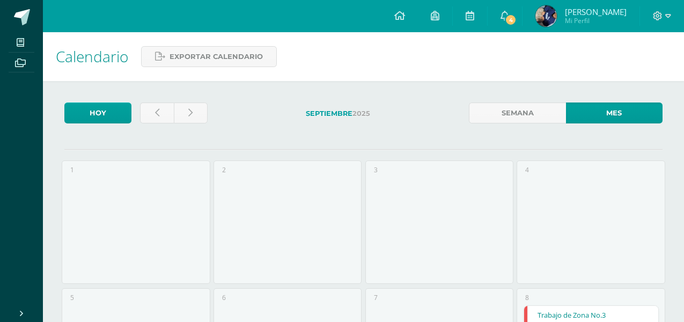  What do you see at coordinates (596, 20) in the screenshot?
I see `span: Mi Perfil` at bounding box center [596, 20].